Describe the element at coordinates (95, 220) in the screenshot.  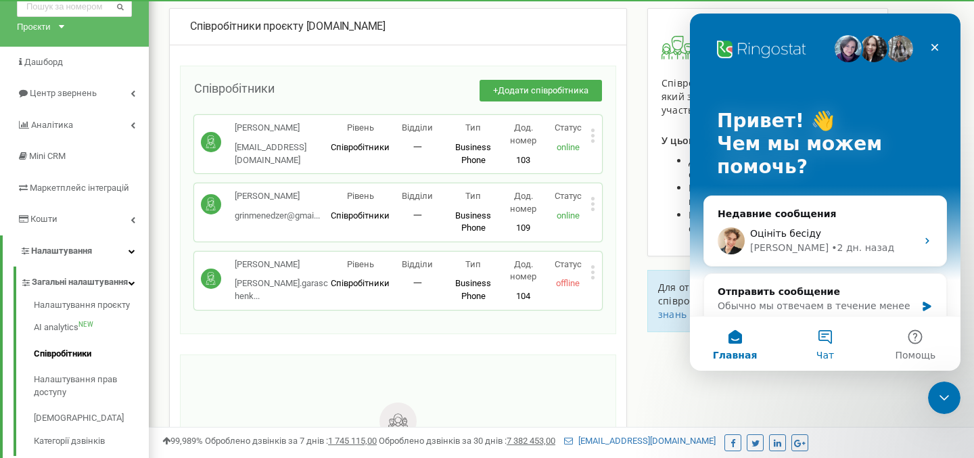
I see `span: Оцініть бесіду` at that location.